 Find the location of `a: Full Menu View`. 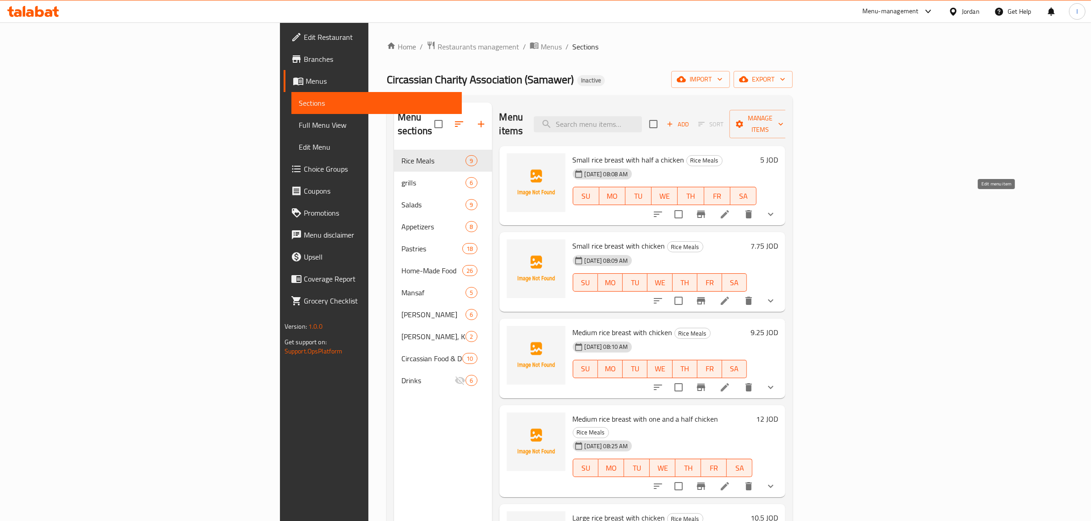

a: Full Menu View is located at coordinates (377, 125).